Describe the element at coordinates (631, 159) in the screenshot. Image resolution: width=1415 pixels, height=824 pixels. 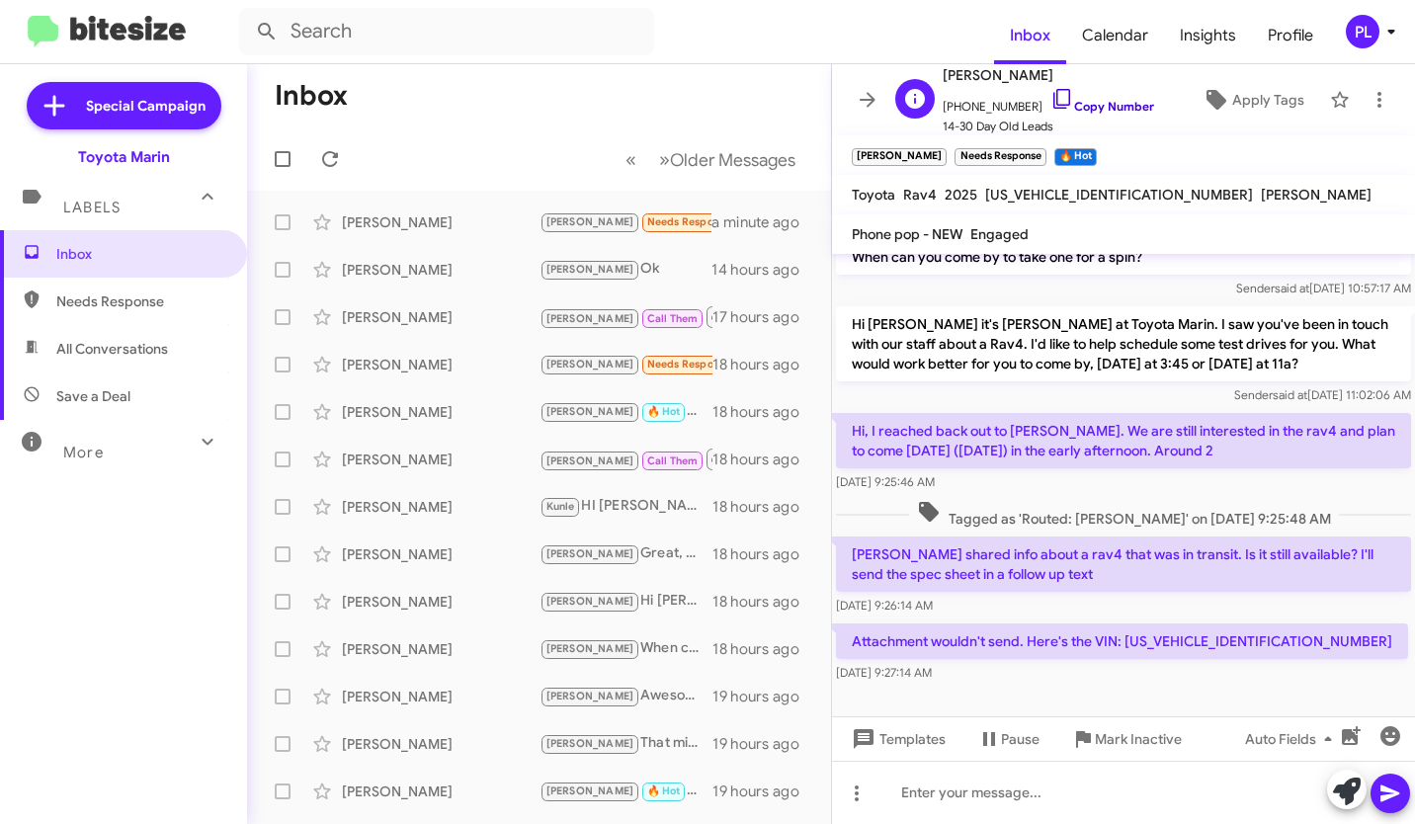
I see `button: Previous` at that location.